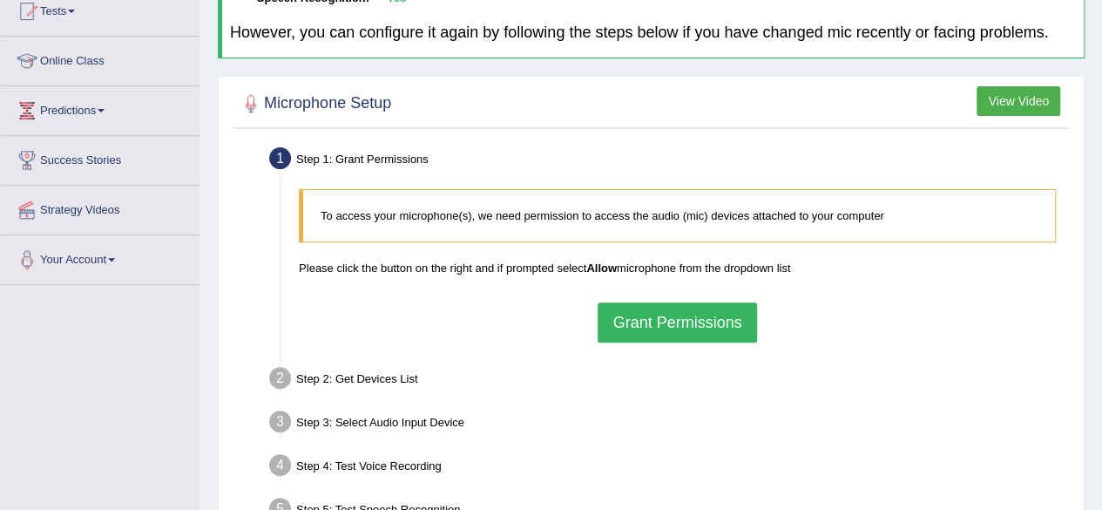 The image size is (1102, 510). Describe the element at coordinates (100, 207) in the screenshot. I see `a: Strategy Videos` at that location.